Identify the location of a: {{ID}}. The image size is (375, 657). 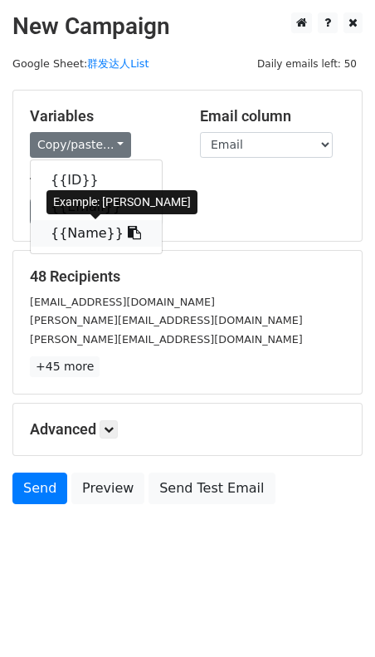
(96, 180).